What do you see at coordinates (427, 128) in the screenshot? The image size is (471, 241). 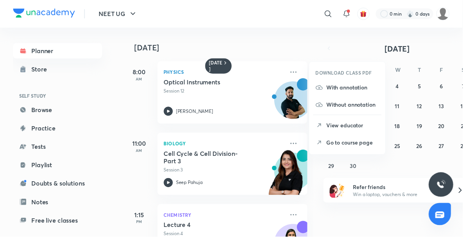 I see `abbr: June 19, 2025` at bounding box center [427, 128].